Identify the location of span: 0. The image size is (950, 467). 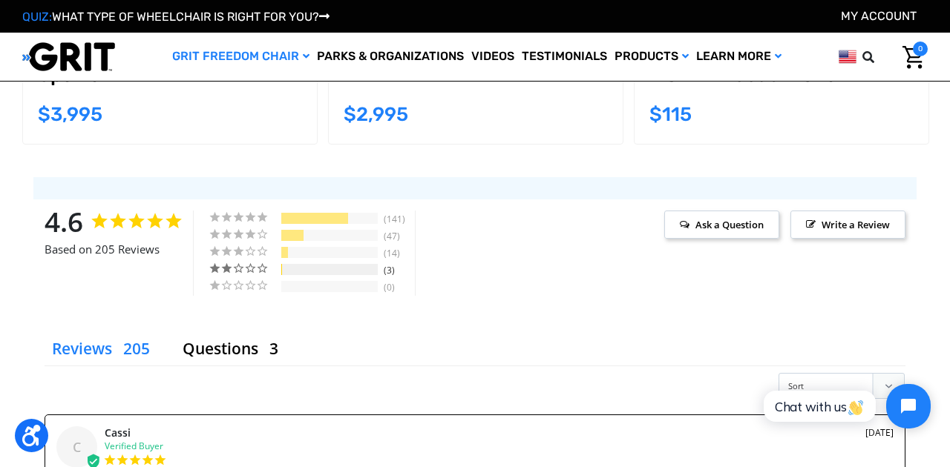
(920, 49).